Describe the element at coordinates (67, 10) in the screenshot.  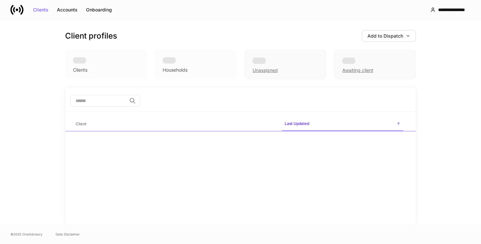
I see `div: Accounts` at that location.